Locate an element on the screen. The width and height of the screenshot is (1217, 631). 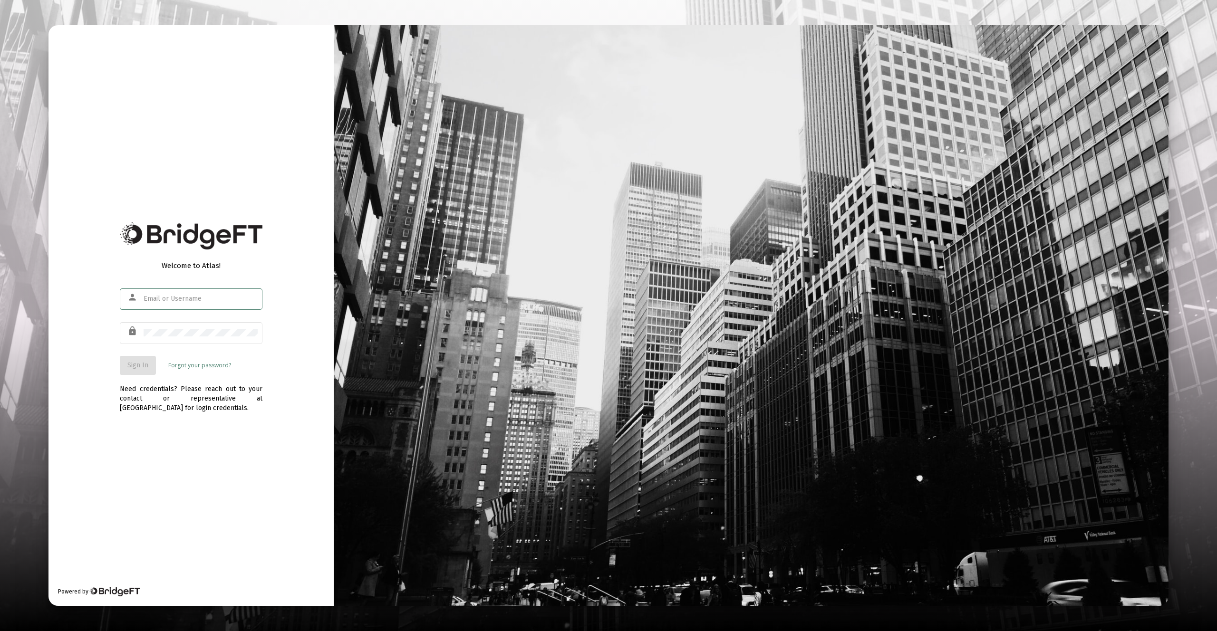
mat-icon: person is located at coordinates (133, 298).